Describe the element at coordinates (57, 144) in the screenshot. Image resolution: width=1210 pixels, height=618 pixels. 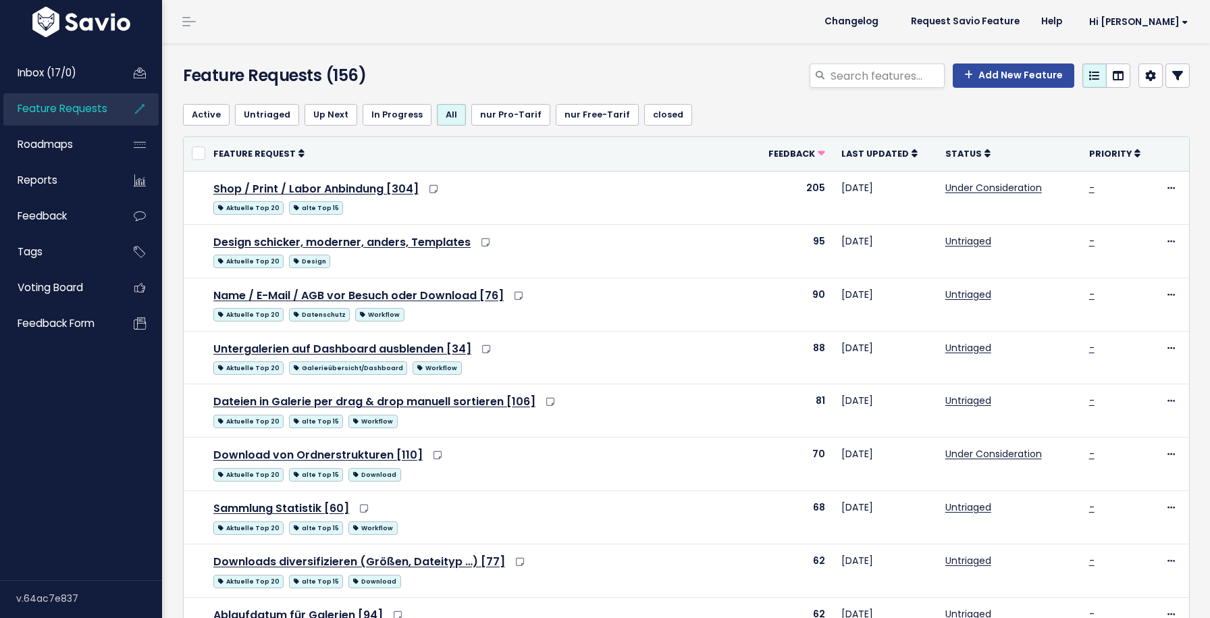
I see `a: Roadmaps` at that location.